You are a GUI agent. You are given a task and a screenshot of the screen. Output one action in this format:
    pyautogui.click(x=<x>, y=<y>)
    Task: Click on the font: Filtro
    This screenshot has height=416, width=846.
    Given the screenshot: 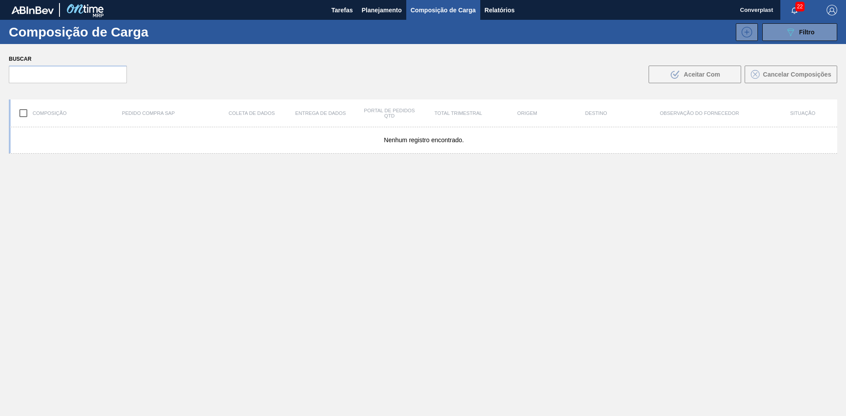 What is the action you would take?
    pyautogui.click(x=807, y=32)
    